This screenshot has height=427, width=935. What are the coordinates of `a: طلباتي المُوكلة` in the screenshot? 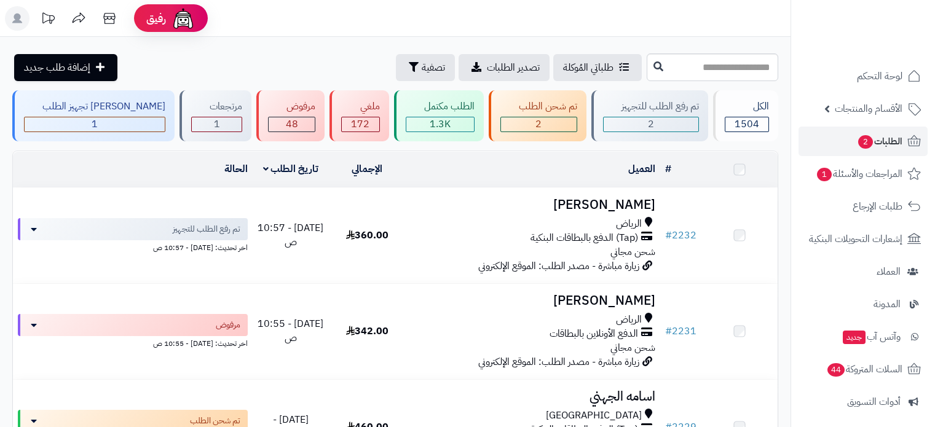 It's located at (597, 68).